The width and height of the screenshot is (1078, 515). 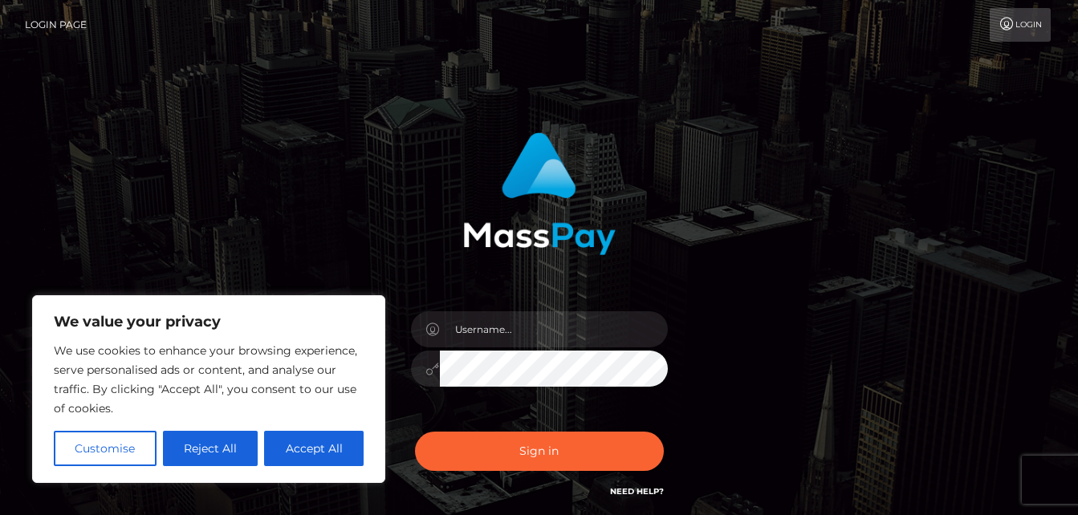 I want to click on a: Need Help?, so click(x=636, y=491).